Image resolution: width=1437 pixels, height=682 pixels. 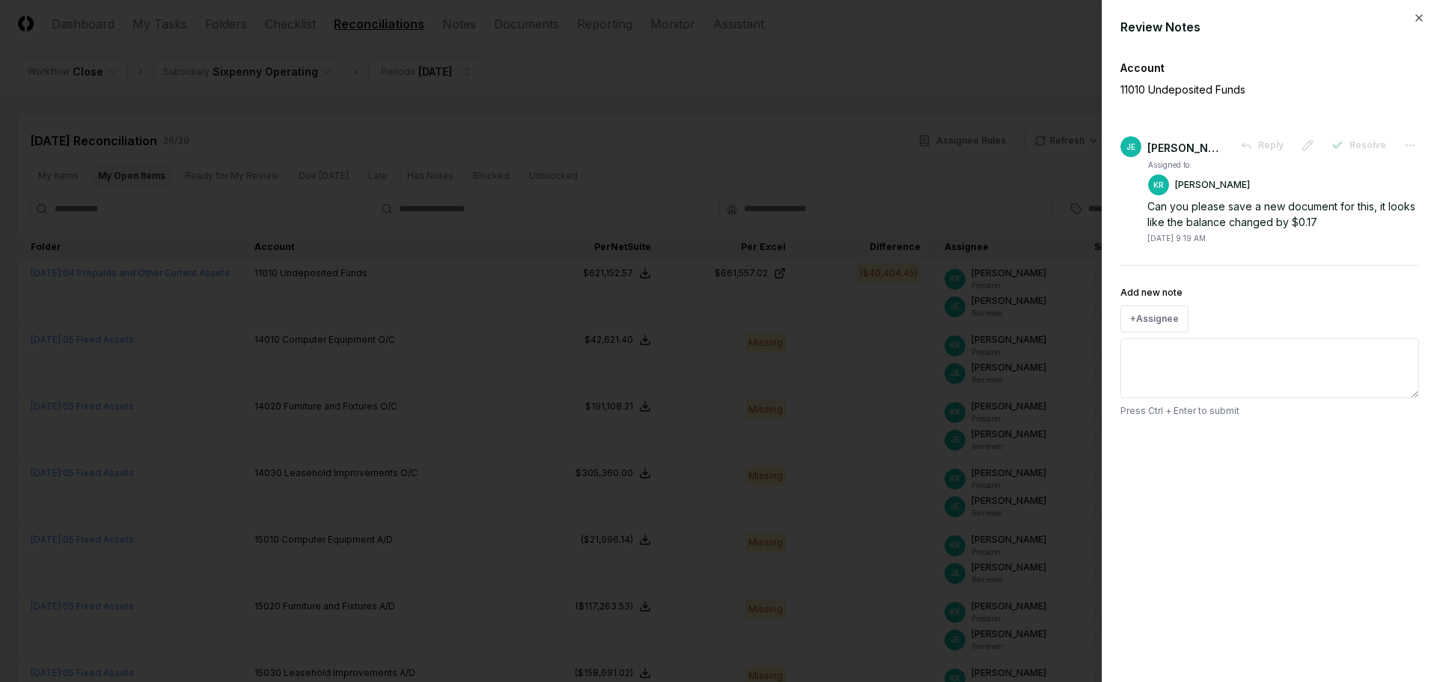 I want to click on td: Assigned to:, so click(x=1199, y=165).